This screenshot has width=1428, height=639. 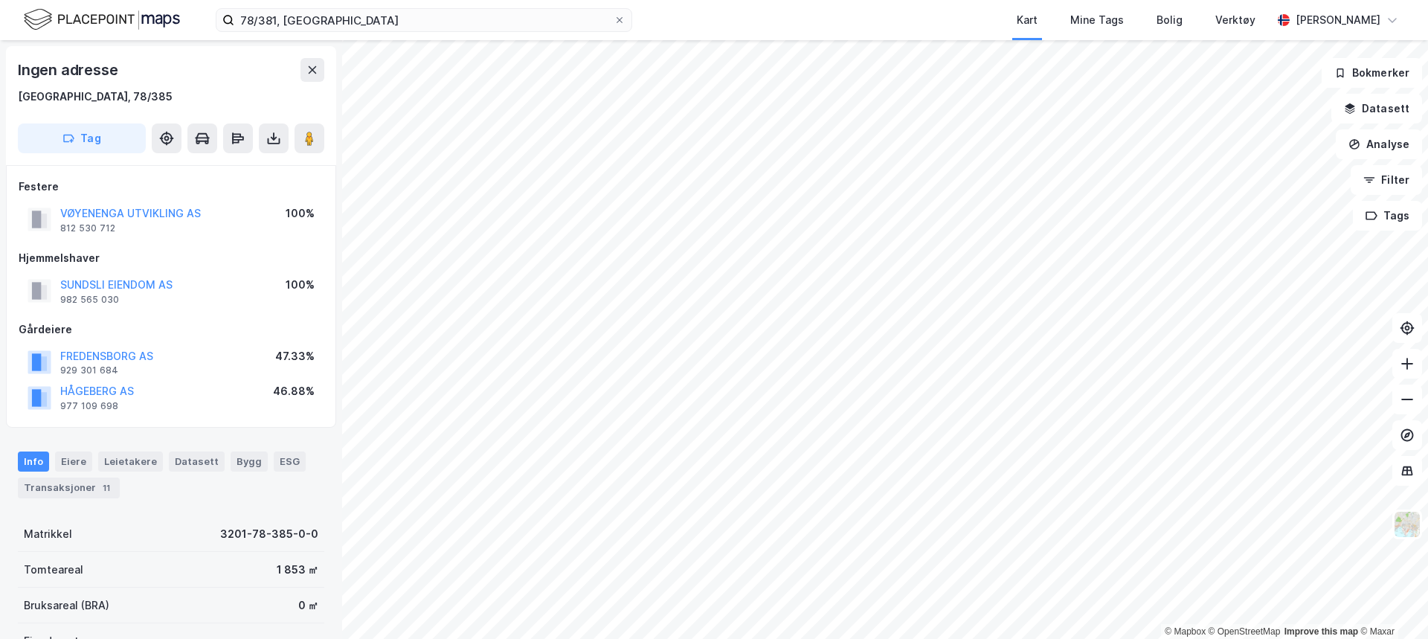 What do you see at coordinates (106, 488) in the screenshot?
I see `div: 11` at bounding box center [106, 488].